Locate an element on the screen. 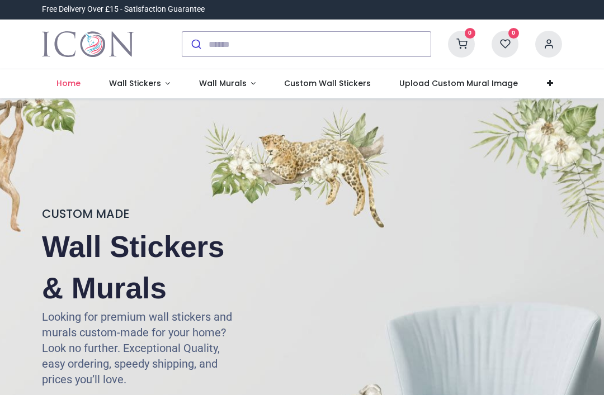 This screenshot has height=395, width=604. img: Icon Wall Stickers is located at coordinates (88, 44).